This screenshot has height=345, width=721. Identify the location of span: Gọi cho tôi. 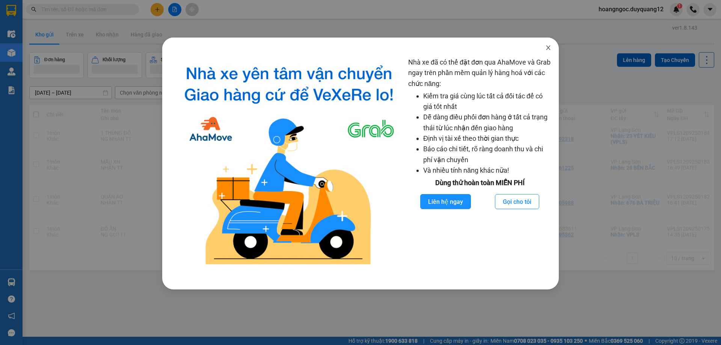
(517, 202).